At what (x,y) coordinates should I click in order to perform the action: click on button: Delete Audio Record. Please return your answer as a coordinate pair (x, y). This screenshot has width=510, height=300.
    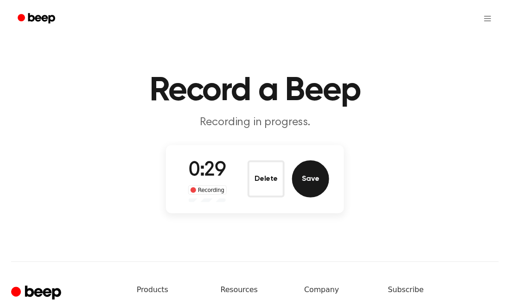
    Looking at the image, I should click on (266, 179).